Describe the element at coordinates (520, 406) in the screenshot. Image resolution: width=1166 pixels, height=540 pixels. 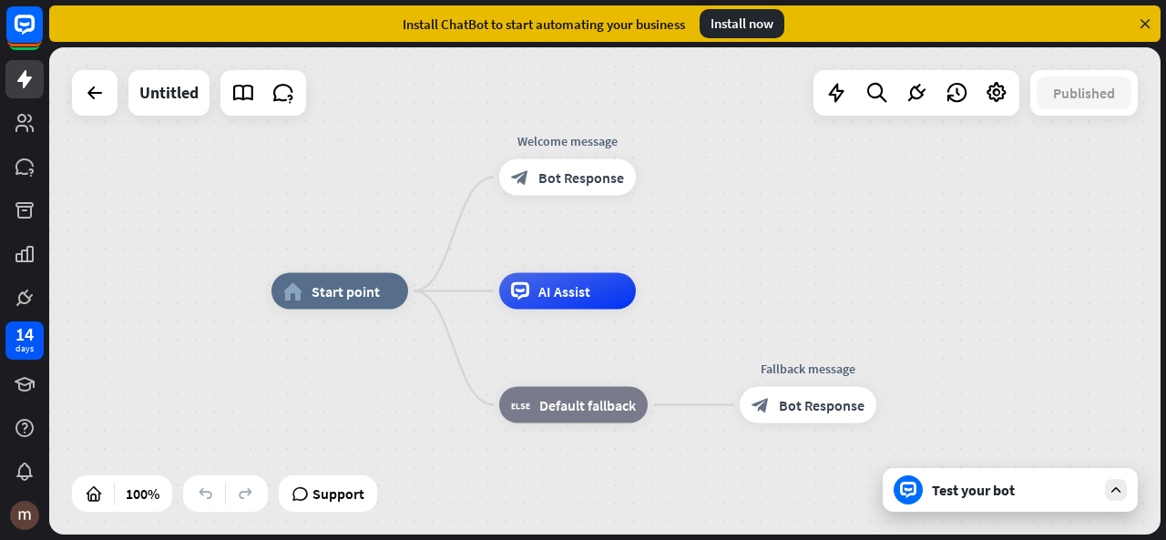
I see `i: block_fallback` at that location.